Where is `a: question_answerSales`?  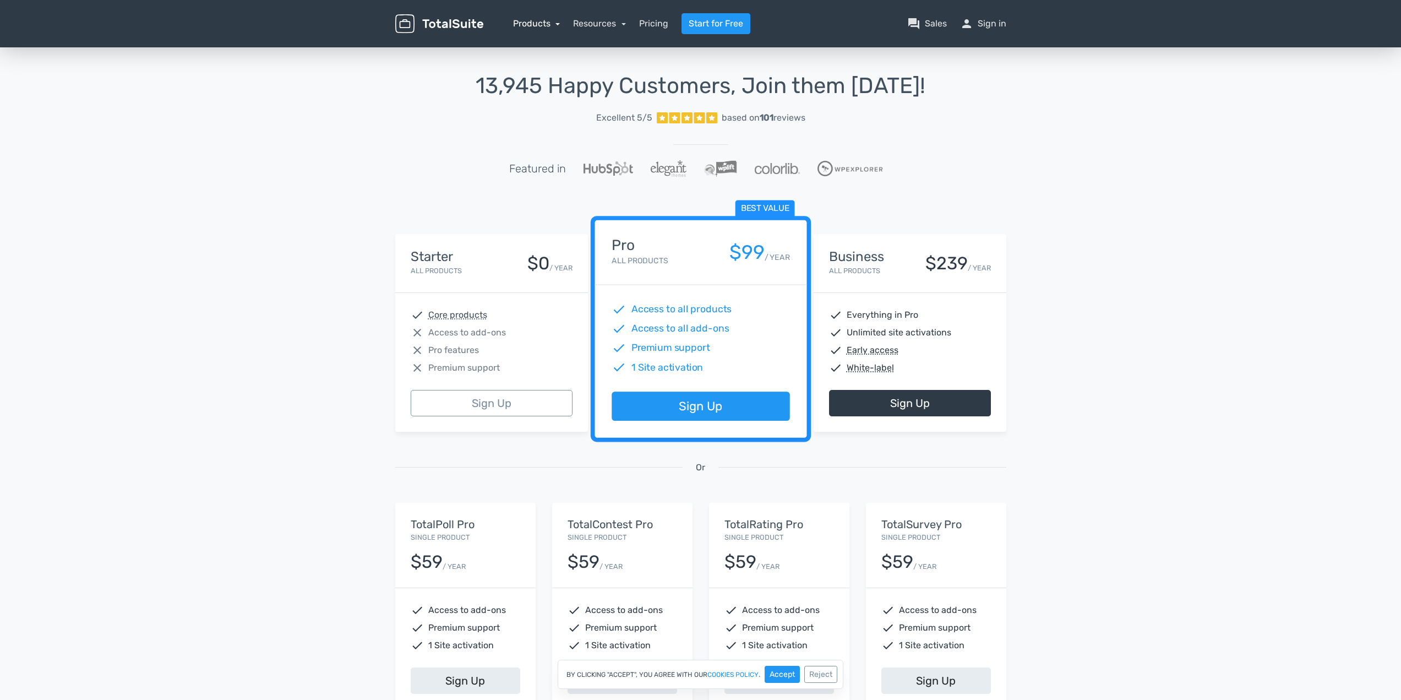 a: question_answerSales is located at coordinates (927, 24).